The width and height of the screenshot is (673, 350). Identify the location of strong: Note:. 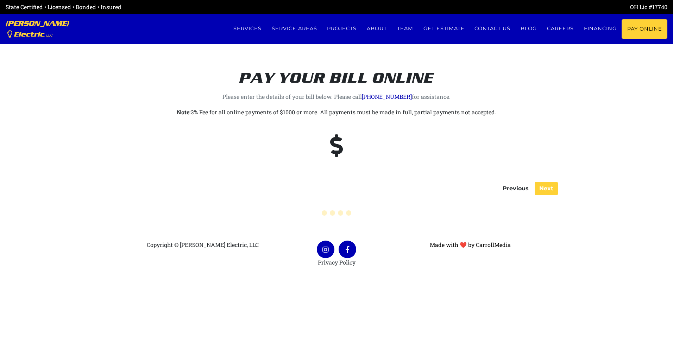
(184, 112).